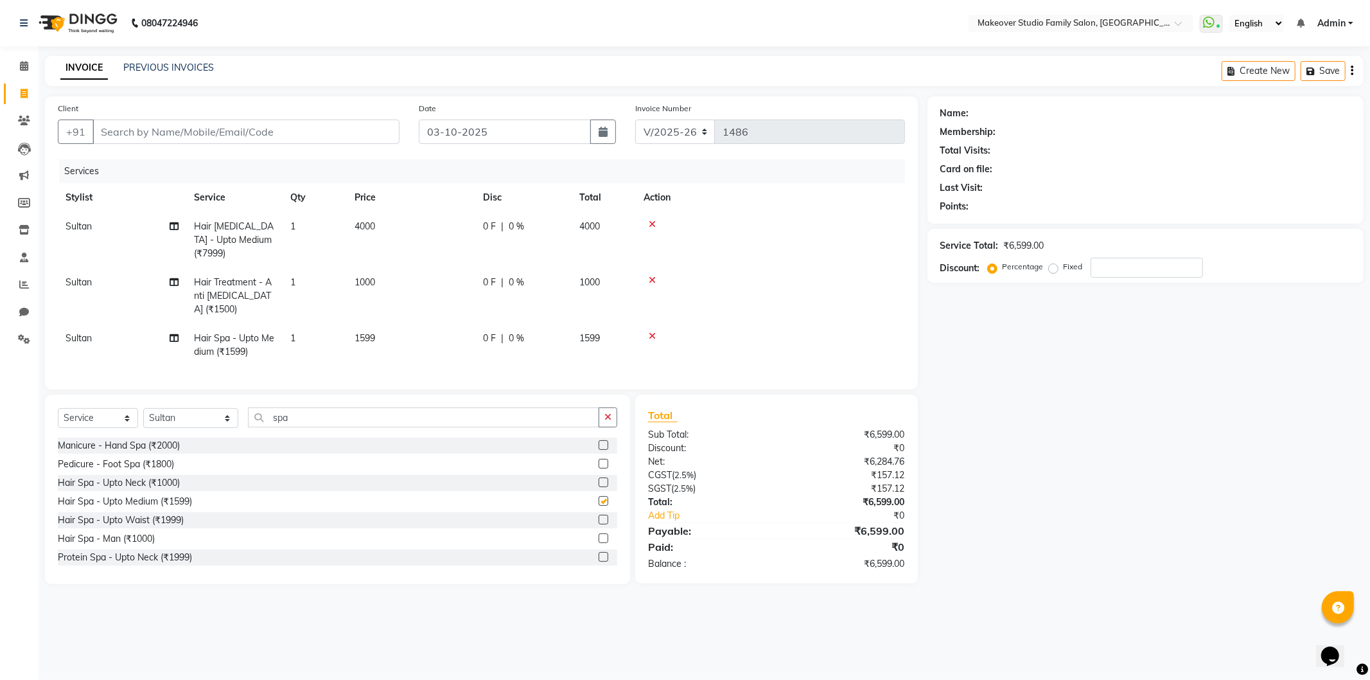 The height and width of the screenshot is (680, 1370). What do you see at coordinates (106, 538) in the screenshot?
I see `div: Hair Spa - Man (₹1000)` at bounding box center [106, 538].